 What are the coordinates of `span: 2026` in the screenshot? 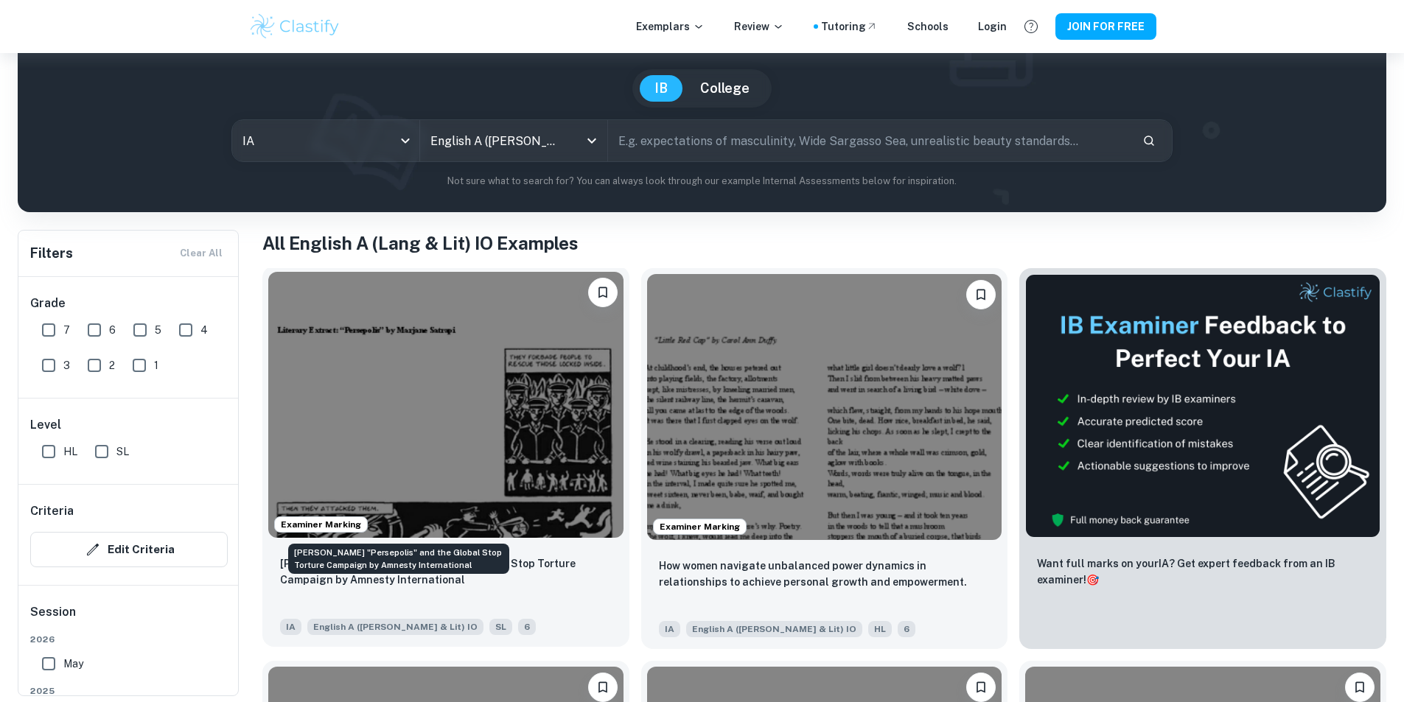 It's located at (129, 640).